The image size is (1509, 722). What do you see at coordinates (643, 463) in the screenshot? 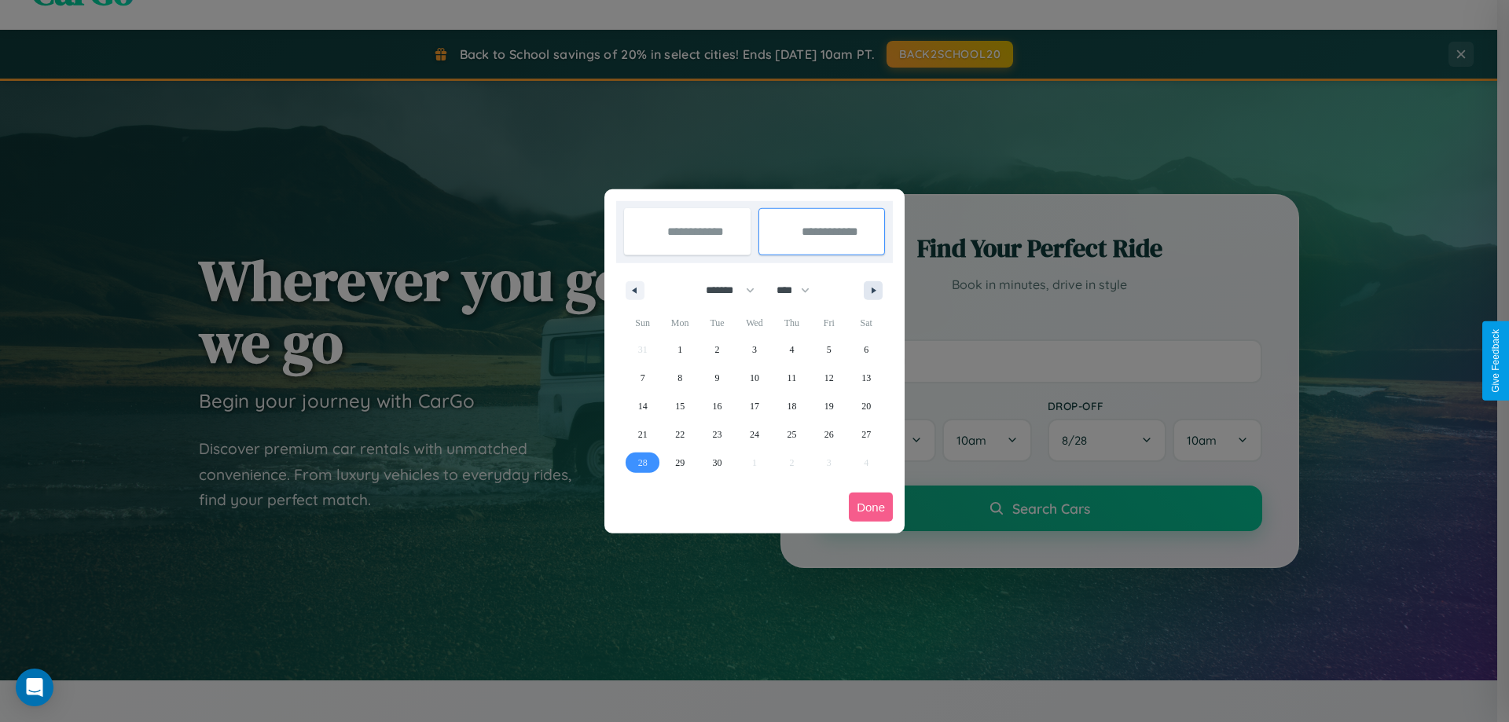
I see `span: 28` at bounding box center [643, 463].